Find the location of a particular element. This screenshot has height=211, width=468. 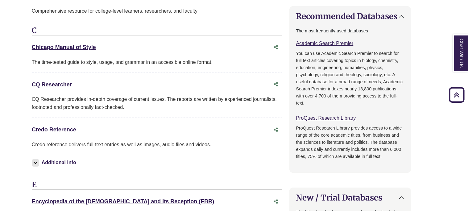

p: You can use Academic Search Premier to search for full text articles covering topics in biology, ... is located at coordinates (350, 78).